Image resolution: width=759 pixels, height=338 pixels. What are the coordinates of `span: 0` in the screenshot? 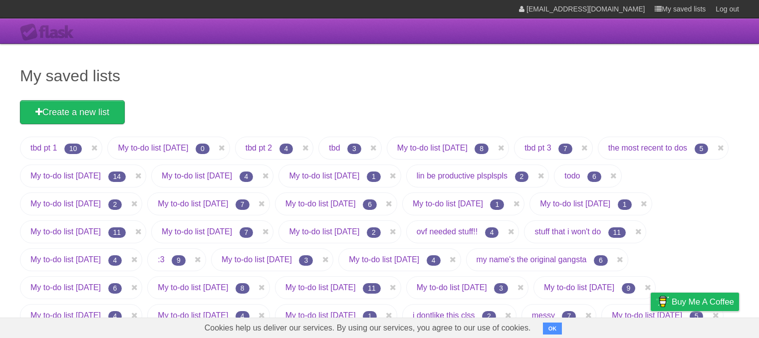 It's located at (202, 149).